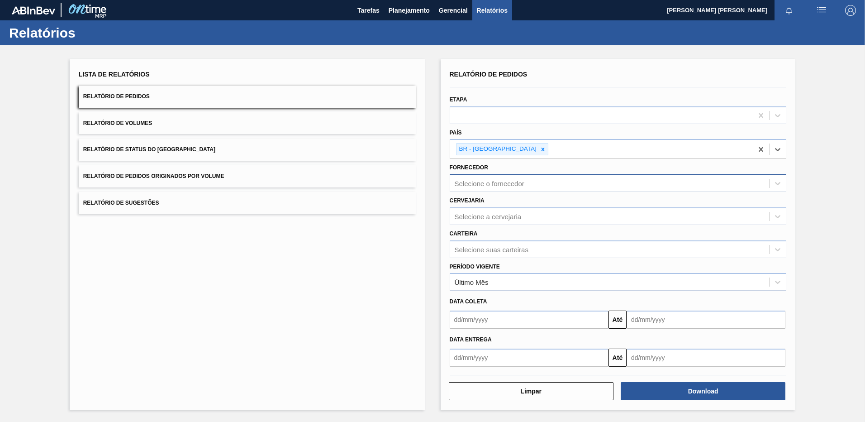  What do you see at coordinates (468, 301) in the screenshot?
I see `span: Data coleta` at bounding box center [468, 301].